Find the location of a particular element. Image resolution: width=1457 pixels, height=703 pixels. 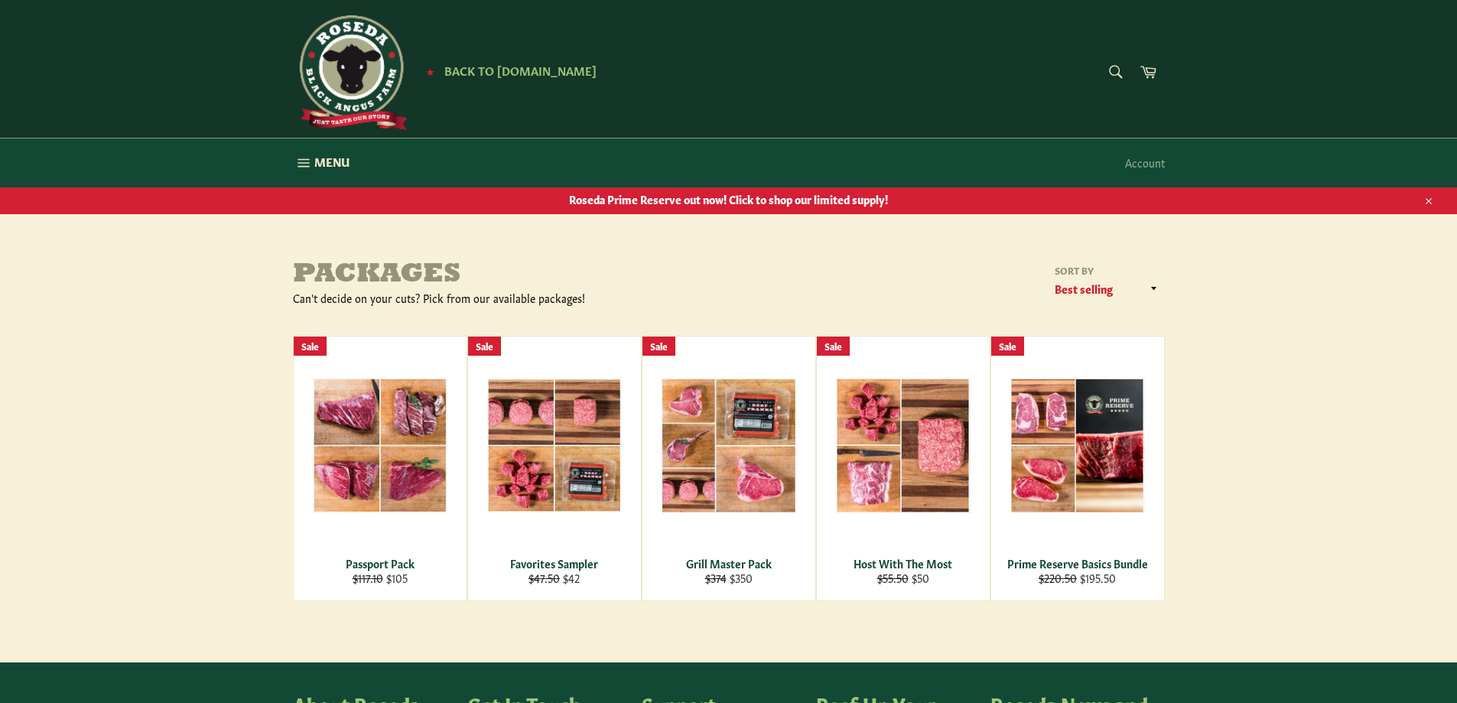

div: Passport Pack is located at coordinates (379, 563).